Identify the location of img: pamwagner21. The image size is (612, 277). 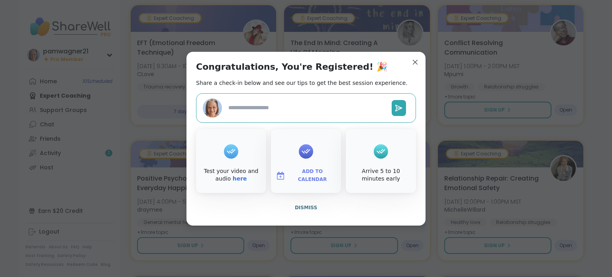
(212, 108).